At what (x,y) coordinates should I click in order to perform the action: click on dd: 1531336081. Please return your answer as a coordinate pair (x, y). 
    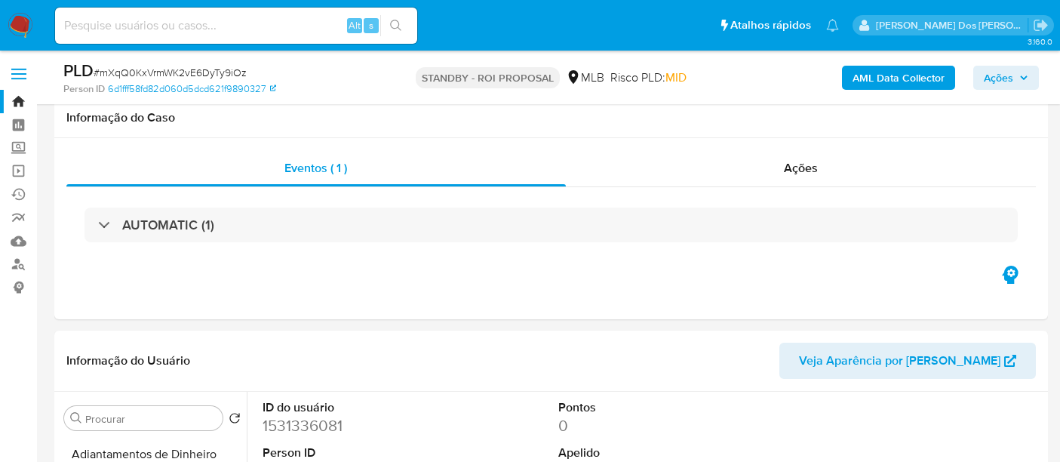
    Looking at the image, I should click on (354, 426).